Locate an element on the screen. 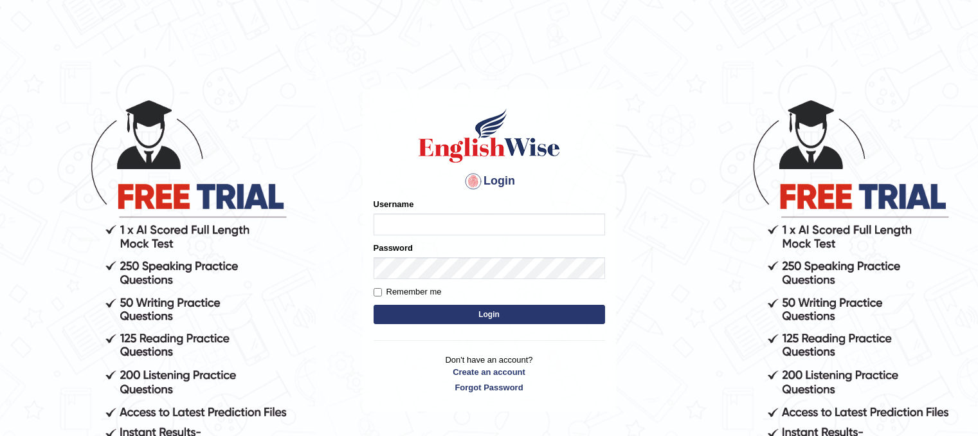 Image resolution: width=978 pixels, height=436 pixels. label: Password is located at coordinates (393, 247).